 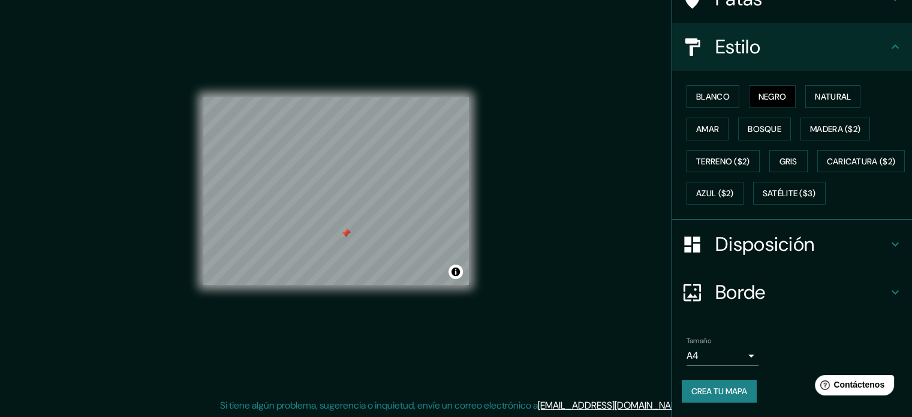 What do you see at coordinates (713, 97) in the screenshot?
I see `font: Blanco` at bounding box center [713, 97].